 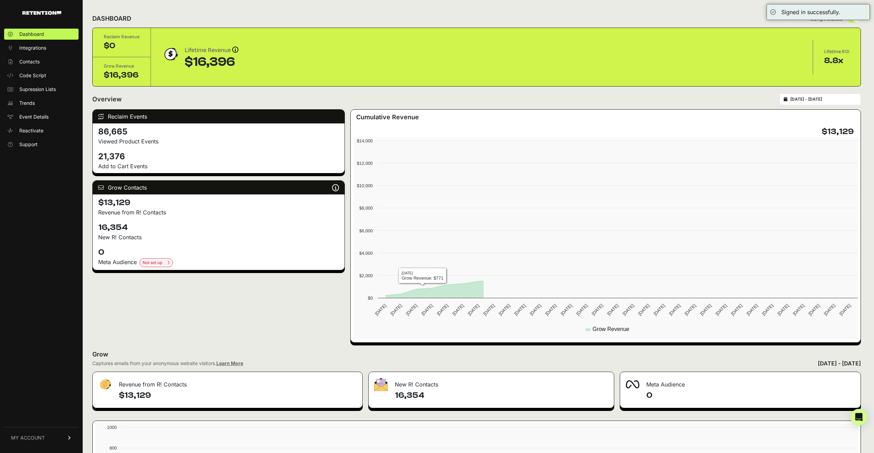 What do you see at coordinates (32, 34) in the screenshot?
I see `span: Dashboard` at bounding box center [32, 34].